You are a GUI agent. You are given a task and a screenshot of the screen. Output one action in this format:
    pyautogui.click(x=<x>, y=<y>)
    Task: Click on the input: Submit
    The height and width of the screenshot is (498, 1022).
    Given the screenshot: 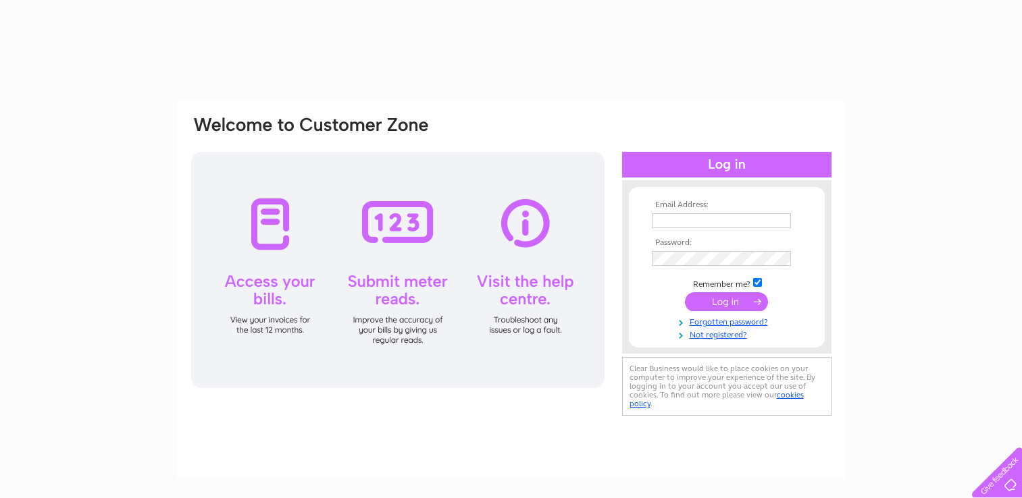 What is the action you would take?
    pyautogui.click(x=726, y=302)
    